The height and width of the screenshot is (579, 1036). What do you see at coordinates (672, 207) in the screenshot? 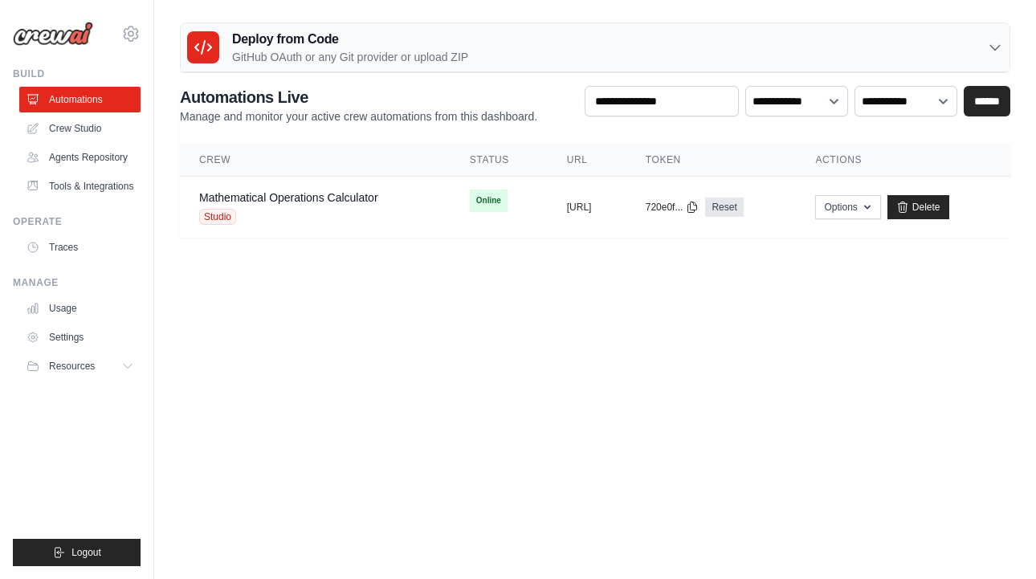
I see `button: 720e0f...` at bounding box center [672, 207].